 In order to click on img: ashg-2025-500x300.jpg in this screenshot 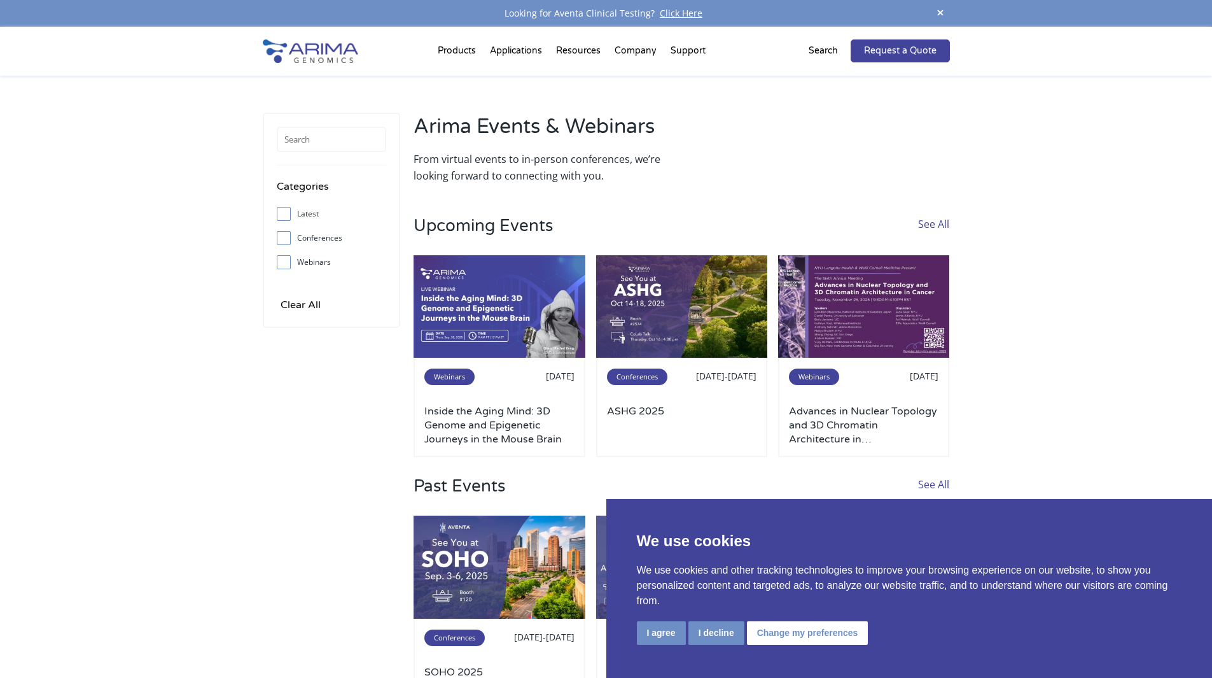, I will do `click(682, 307)`.